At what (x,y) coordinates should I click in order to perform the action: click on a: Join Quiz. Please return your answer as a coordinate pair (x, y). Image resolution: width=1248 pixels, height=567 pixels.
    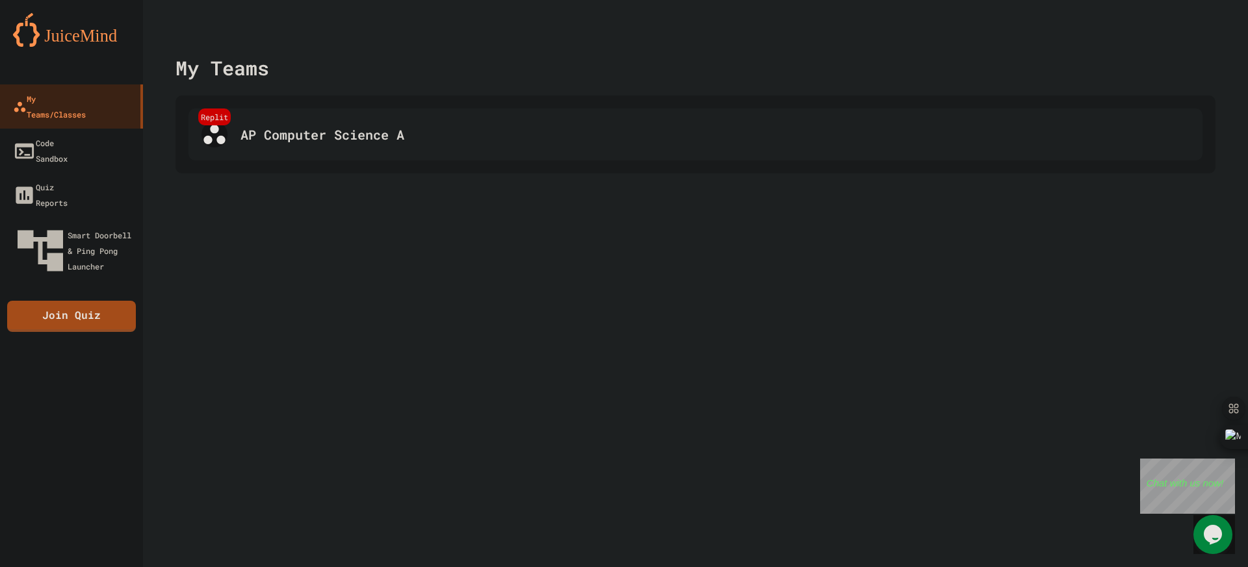
    Looking at the image, I should click on (71, 316).